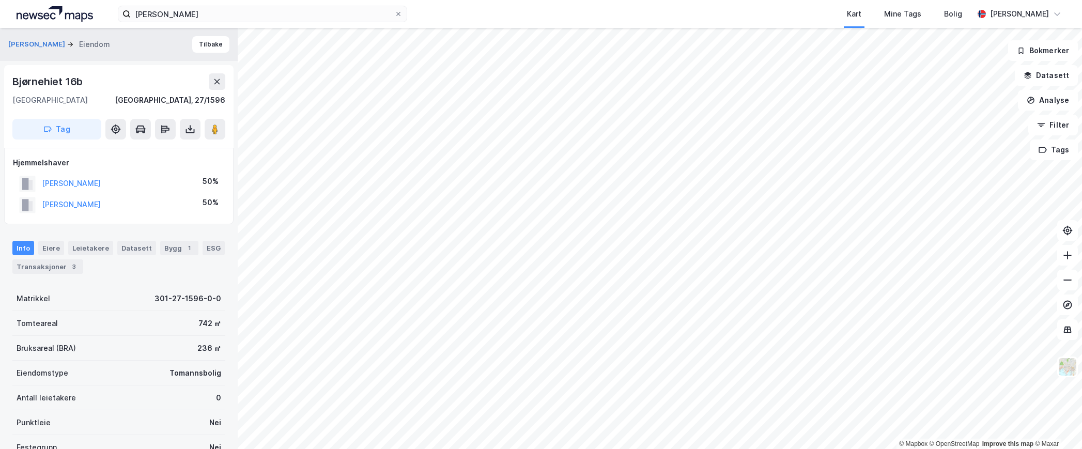  Describe the element at coordinates (854, 14) in the screenshot. I see `div: Kart` at that location.